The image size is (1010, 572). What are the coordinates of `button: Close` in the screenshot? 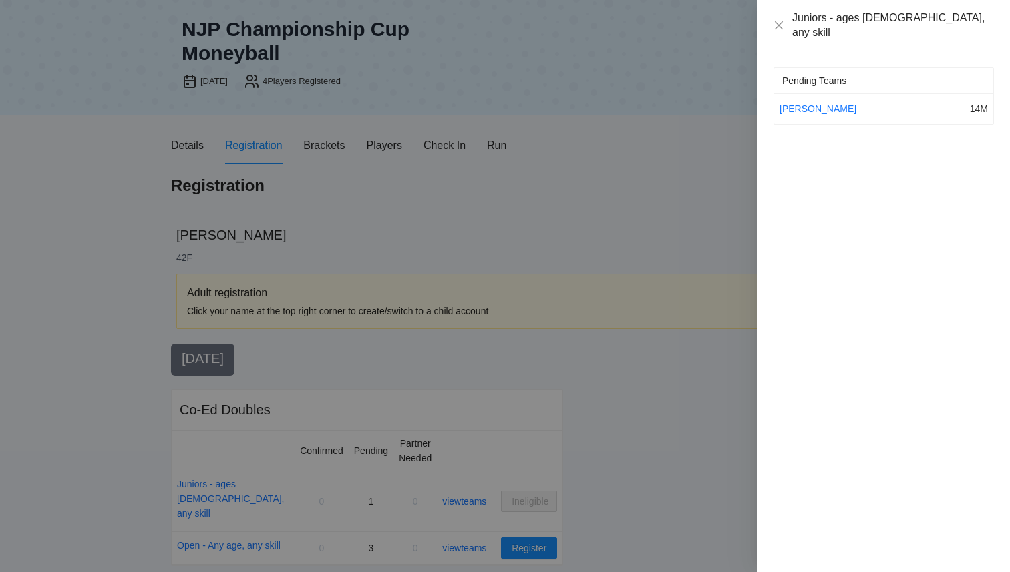 It's located at (779, 25).